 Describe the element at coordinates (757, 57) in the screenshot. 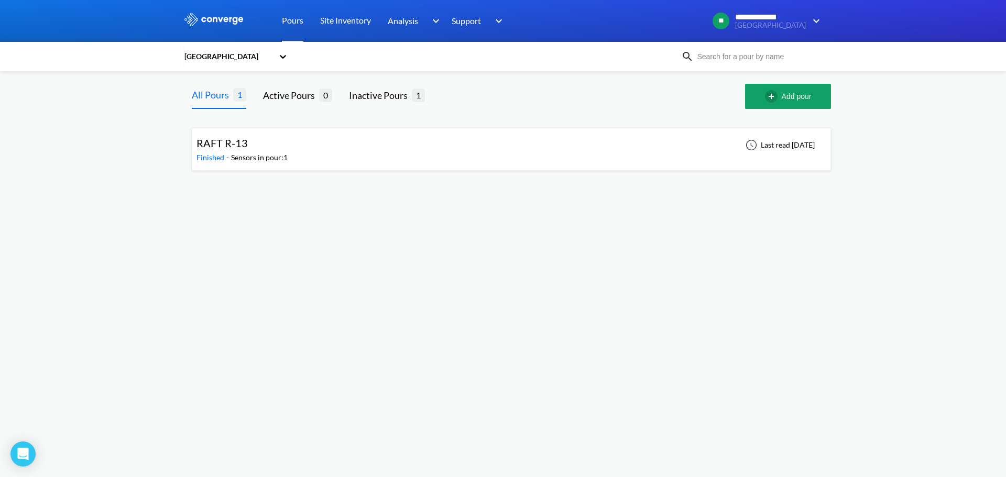

I see `input: Search for a pour by name` at that location.